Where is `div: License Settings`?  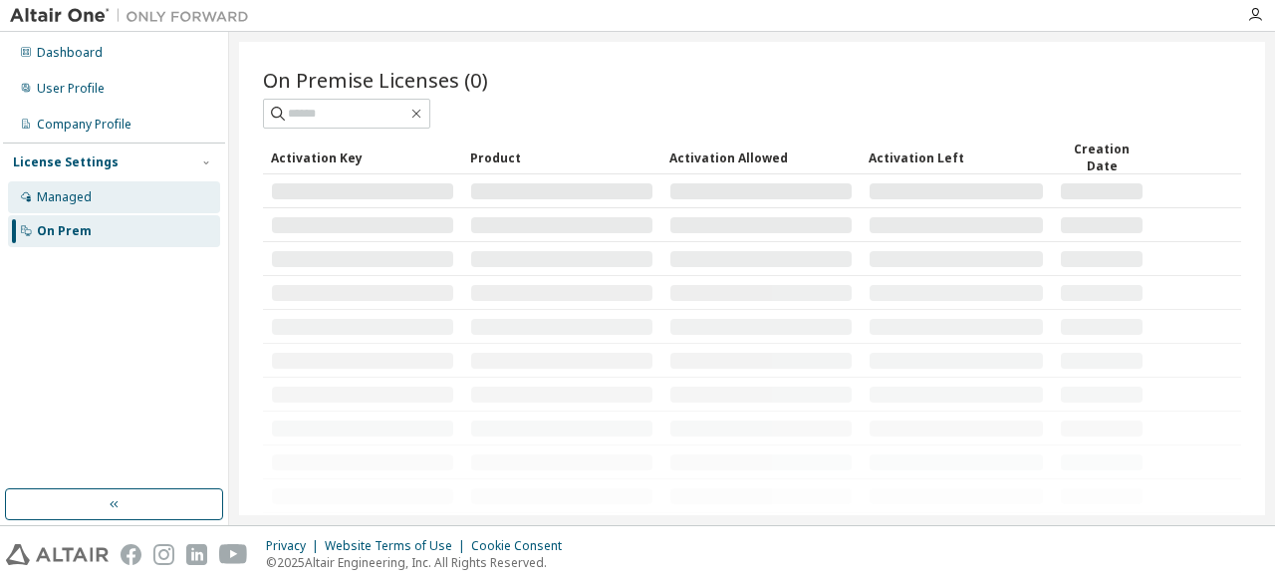
div: License Settings is located at coordinates (66, 162).